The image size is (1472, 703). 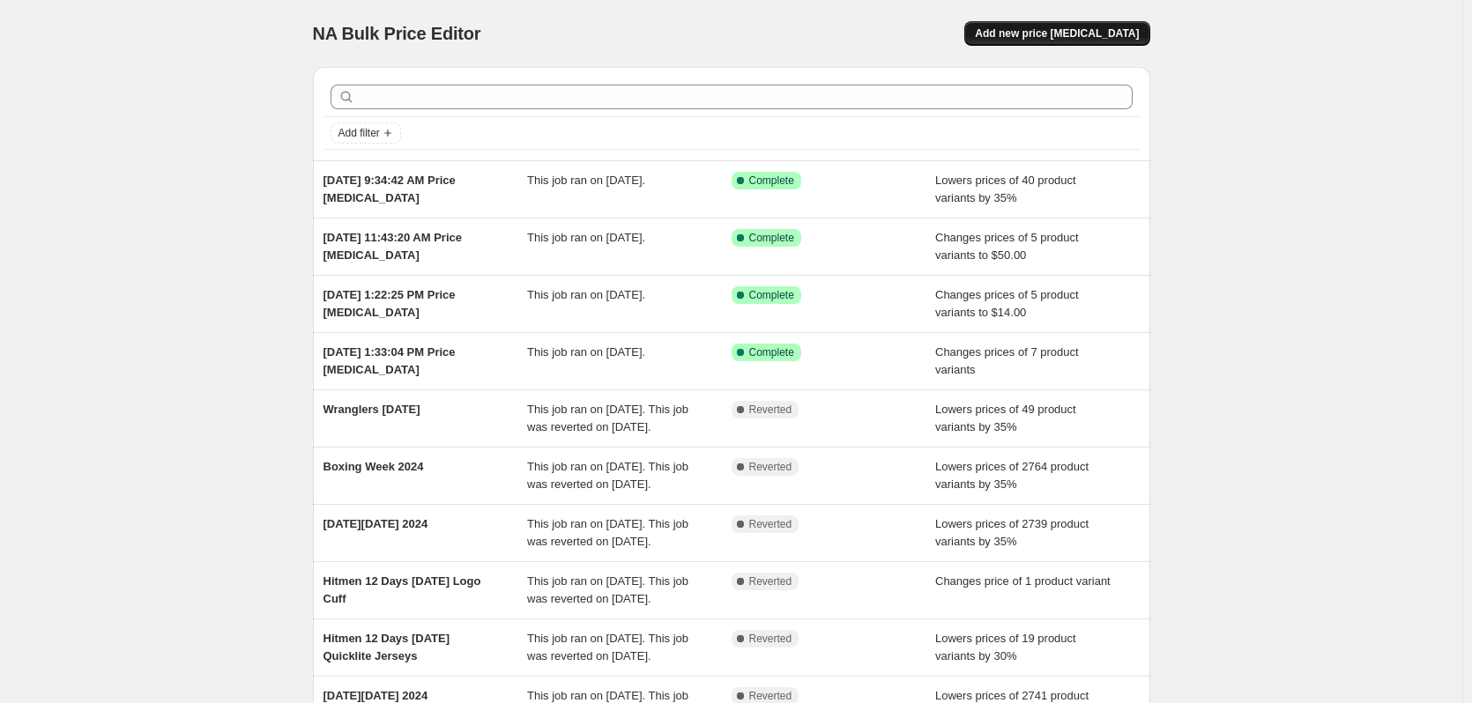 What do you see at coordinates (397, 33) in the screenshot?
I see `span: NA Bulk Price Editor` at bounding box center [397, 33].